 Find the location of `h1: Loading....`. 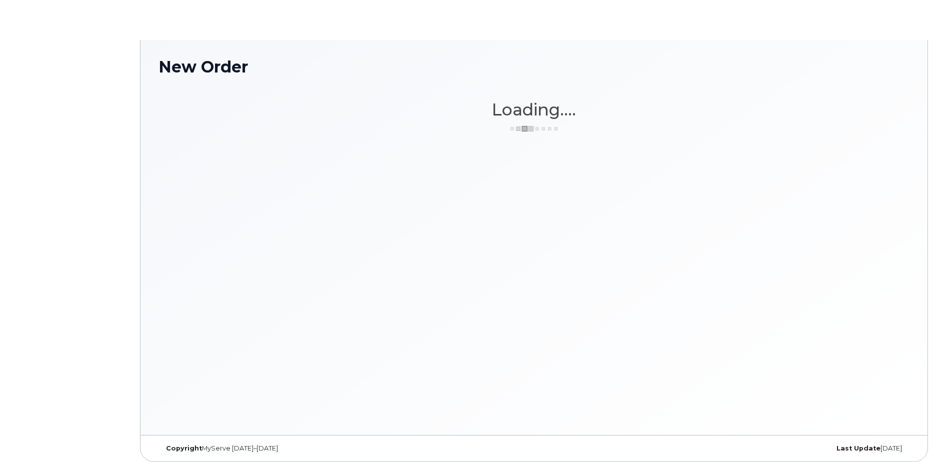

h1: Loading.... is located at coordinates (534, 110).